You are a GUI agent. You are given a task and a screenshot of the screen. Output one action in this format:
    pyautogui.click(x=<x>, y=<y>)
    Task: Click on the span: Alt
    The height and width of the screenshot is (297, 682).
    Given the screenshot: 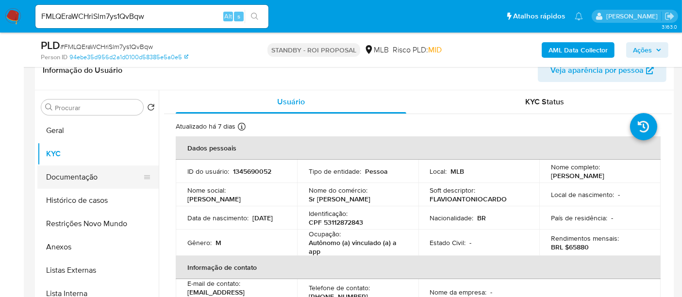 What is the action you would take?
    pyautogui.click(x=228, y=16)
    